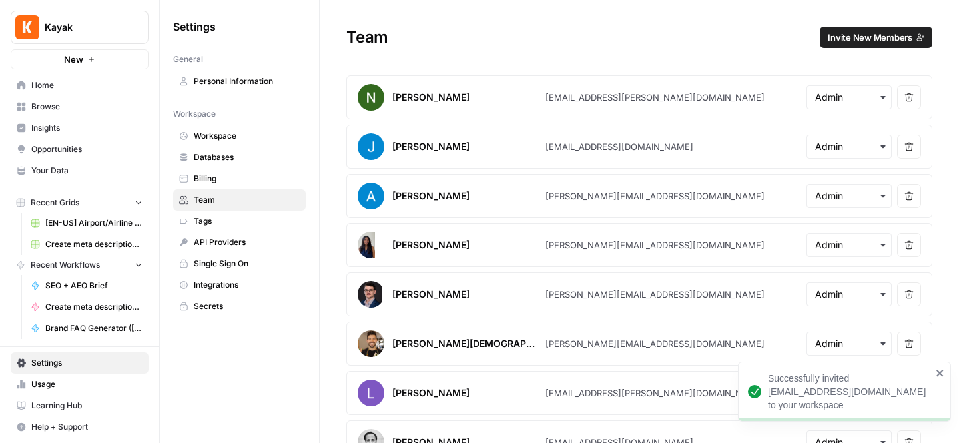 The image size is (959, 443). I want to click on span: Help + Support, so click(87, 427).